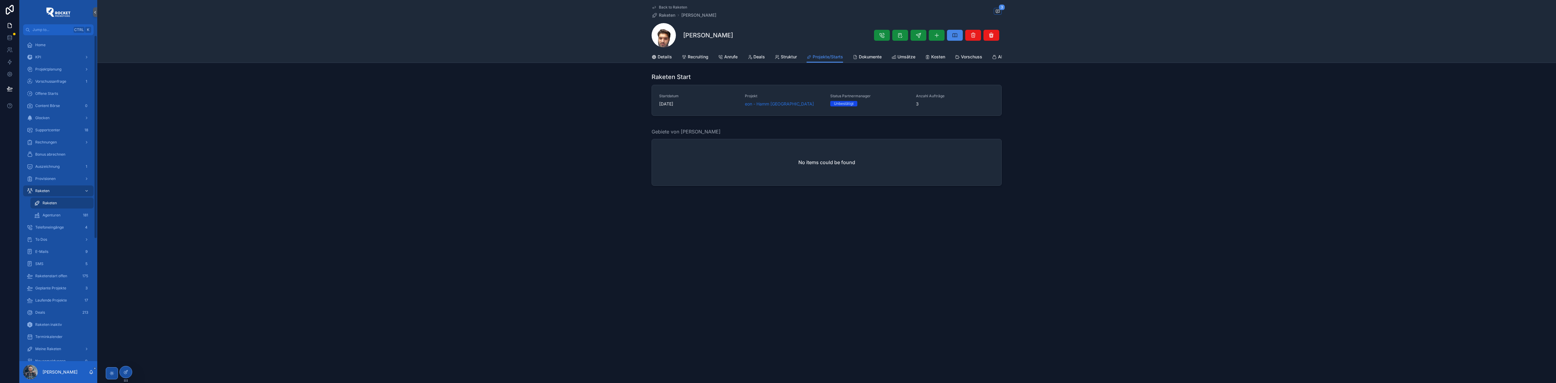 This screenshot has height=383, width=1556. What do you see at coordinates (40, 45) in the screenshot?
I see `span: Home` at bounding box center [40, 45].